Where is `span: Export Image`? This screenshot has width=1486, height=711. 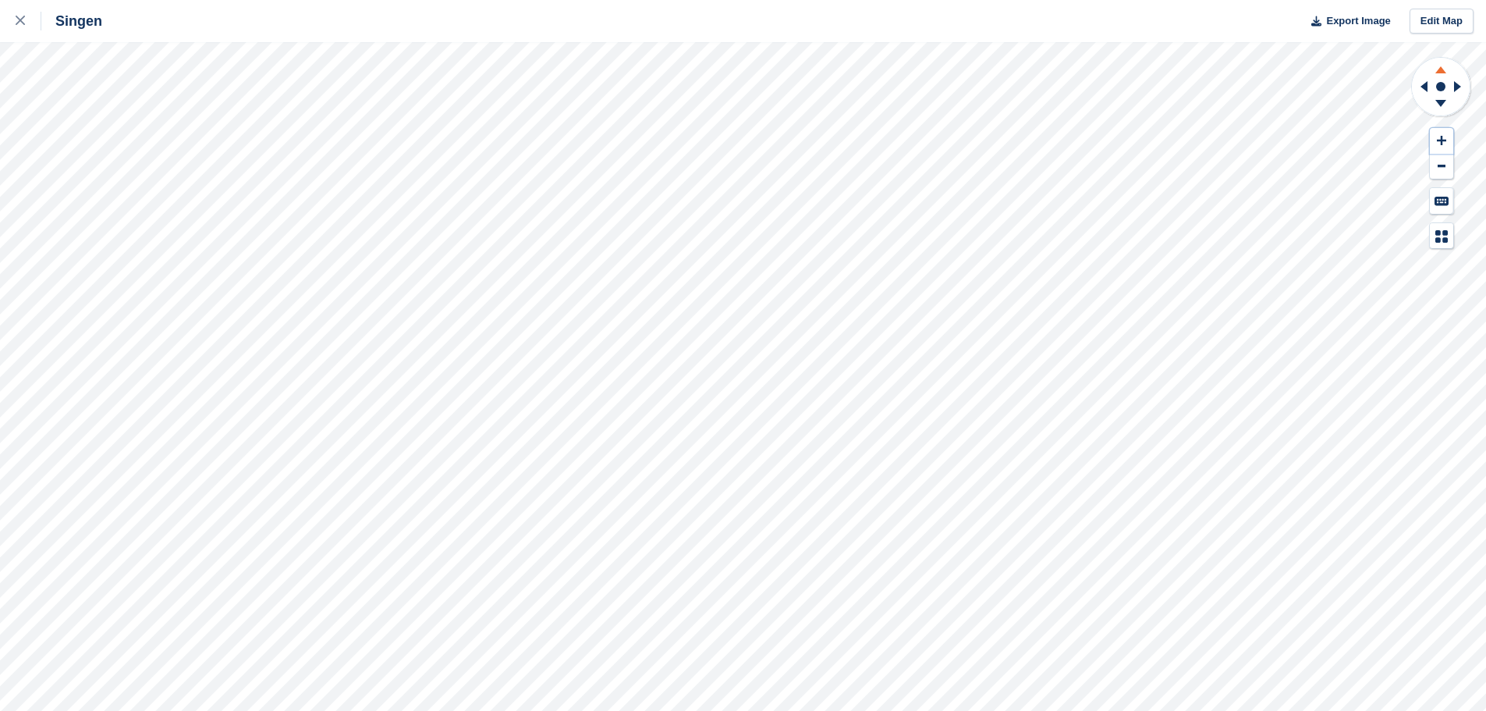 span: Export Image is located at coordinates (1358, 21).